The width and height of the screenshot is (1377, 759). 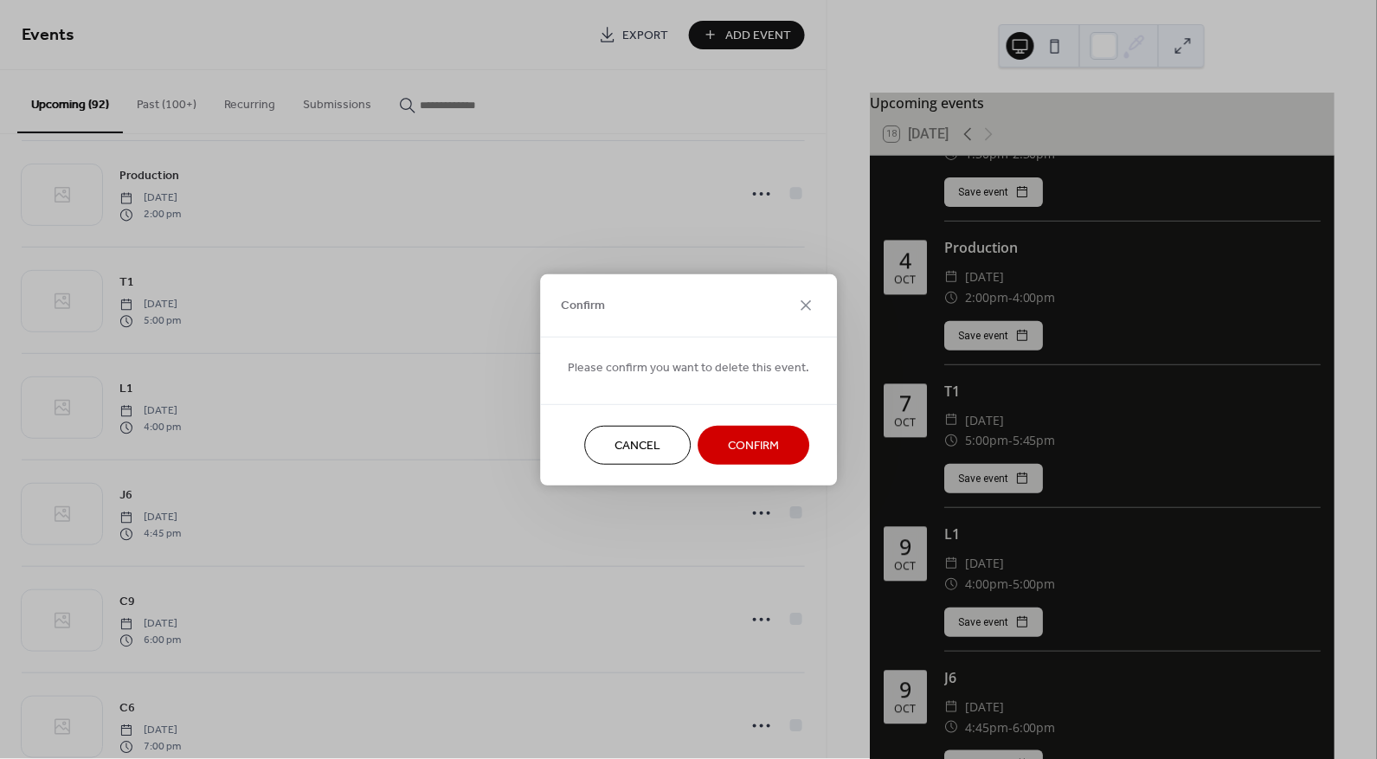 I want to click on span: Please confirm you want to delete this event., so click(x=688, y=368).